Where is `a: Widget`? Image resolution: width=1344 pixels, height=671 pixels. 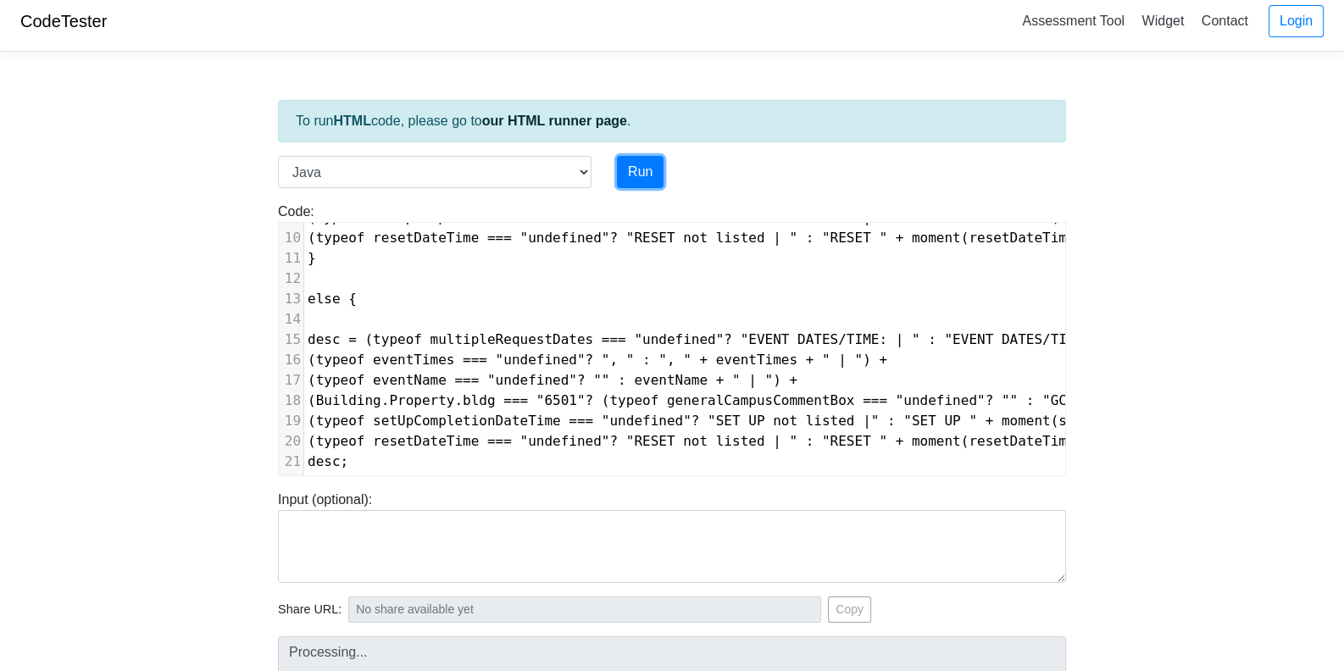
a: Widget is located at coordinates (1163, 20).